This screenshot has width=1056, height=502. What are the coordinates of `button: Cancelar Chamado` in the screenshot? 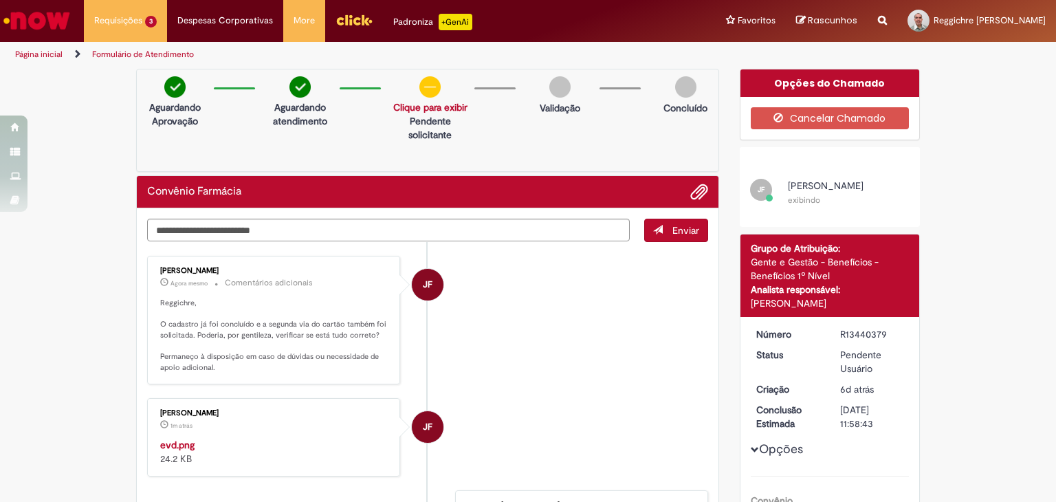 It's located at (830, 118).